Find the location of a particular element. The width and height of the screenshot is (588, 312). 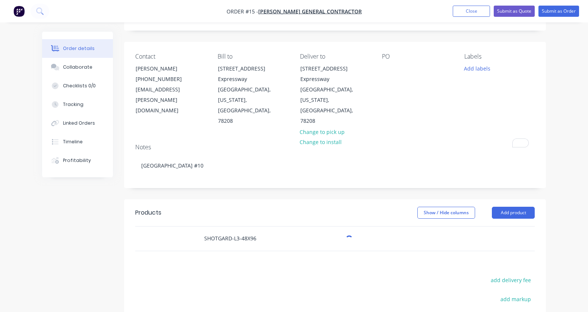

button: Show / Hide columns is located at coordinates (446, 212).